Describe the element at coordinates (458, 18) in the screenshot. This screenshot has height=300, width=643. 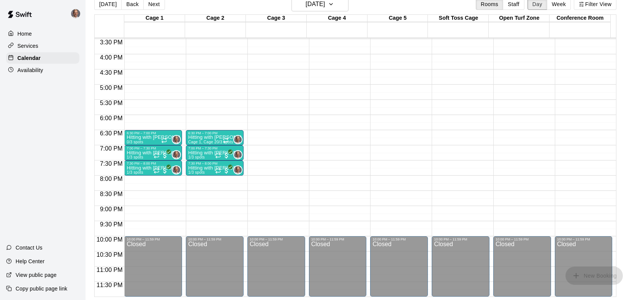
I see `div: Soft Toss Cage` at that location.